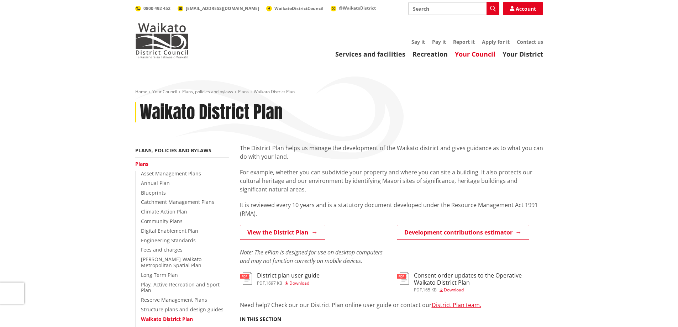 The width and height of the screenshot is (678, 327). Describe the element at coordinates (496, 42) in the screenshot. I see `a: Apply for it` at that location.